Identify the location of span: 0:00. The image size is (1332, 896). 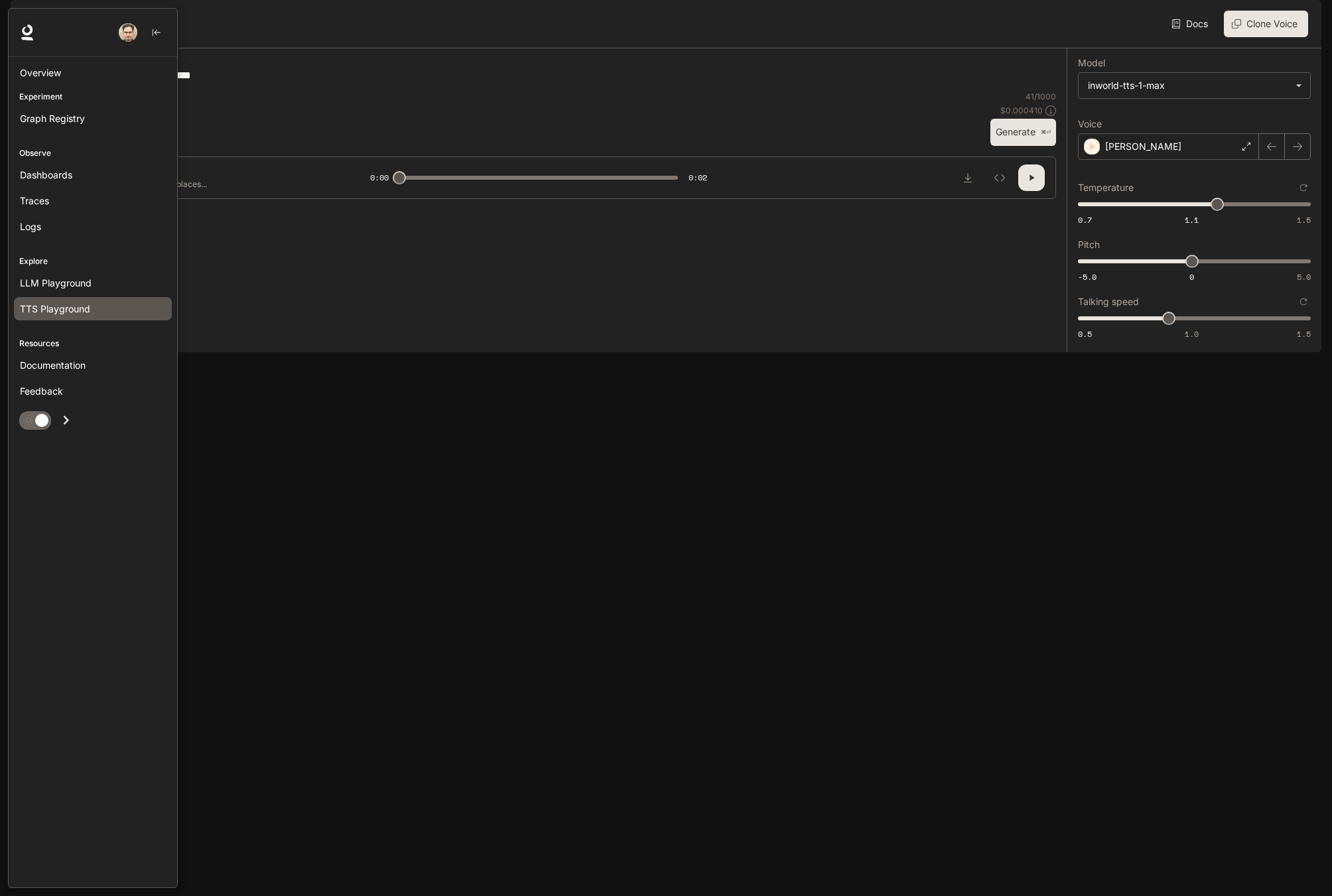
(379, 178).